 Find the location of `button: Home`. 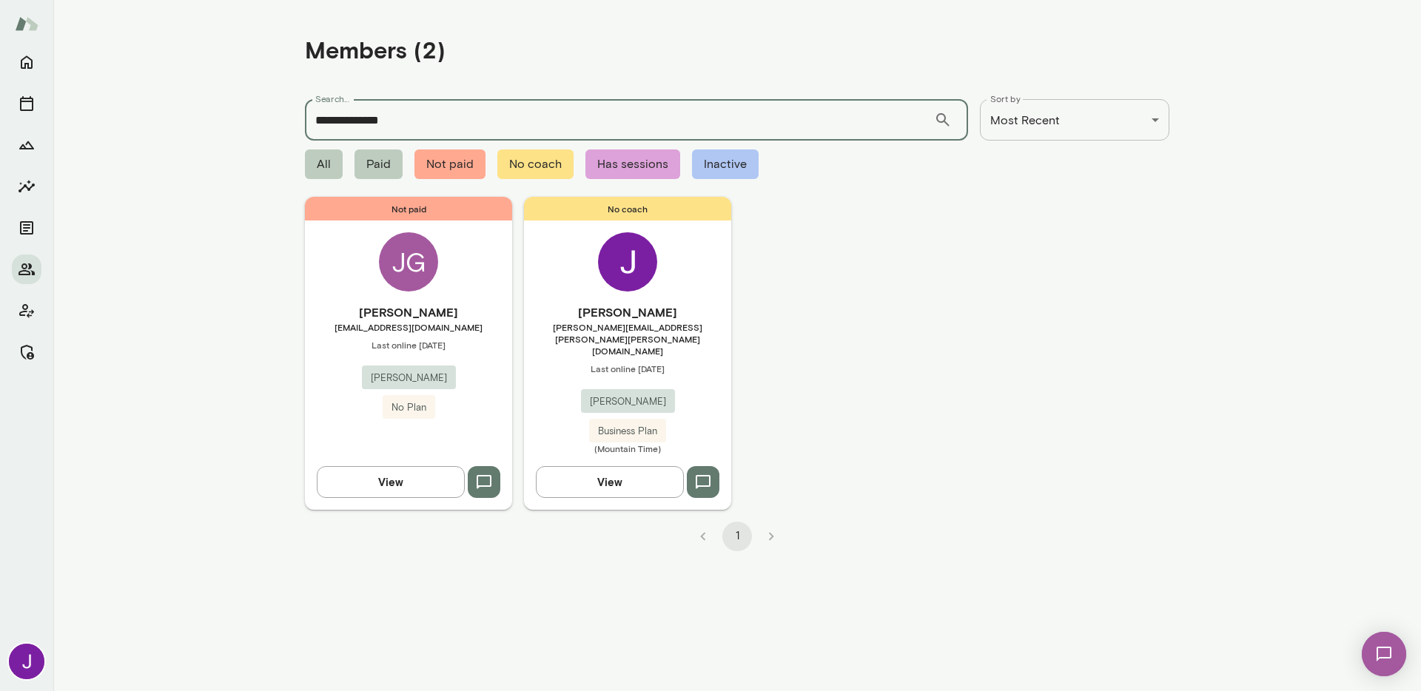

button: Home is located at coordinates (27, 62).